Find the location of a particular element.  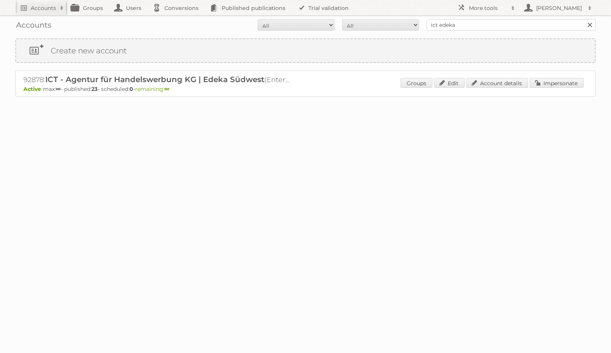

h2: 92878: (Enterprise ∞) - TRIAL is located at coordinates (158, 80).